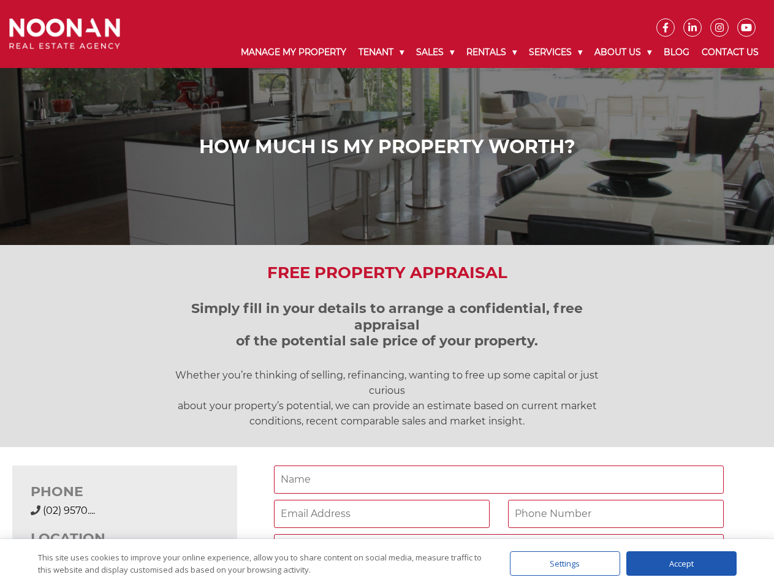  What do you see at coordinates (616, 514) in the screenshot?
I see `input: Phone Number` at bounding box center [616, 514].